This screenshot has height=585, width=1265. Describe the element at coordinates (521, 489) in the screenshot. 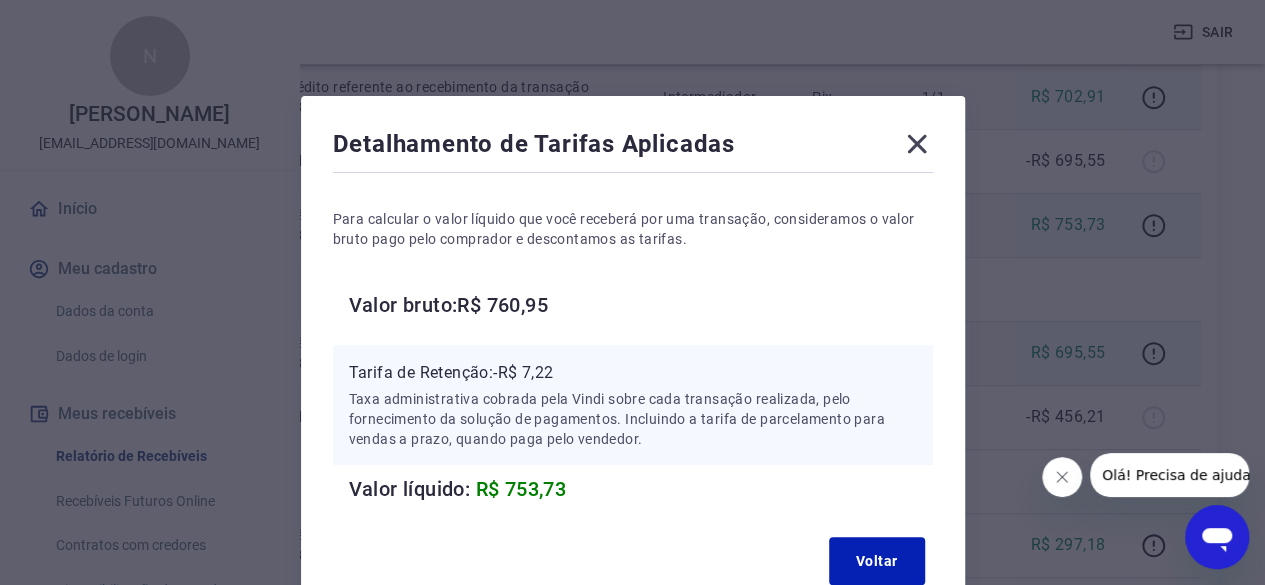

I see `span: R$ 753,73` at that location.